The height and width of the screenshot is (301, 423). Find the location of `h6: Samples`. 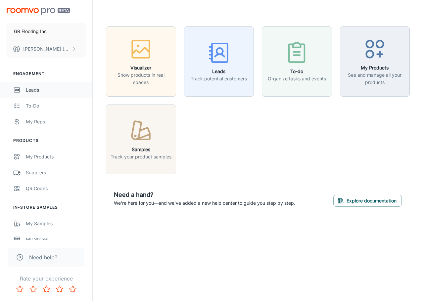

h6: Samples is located at coordinates (141, 150).